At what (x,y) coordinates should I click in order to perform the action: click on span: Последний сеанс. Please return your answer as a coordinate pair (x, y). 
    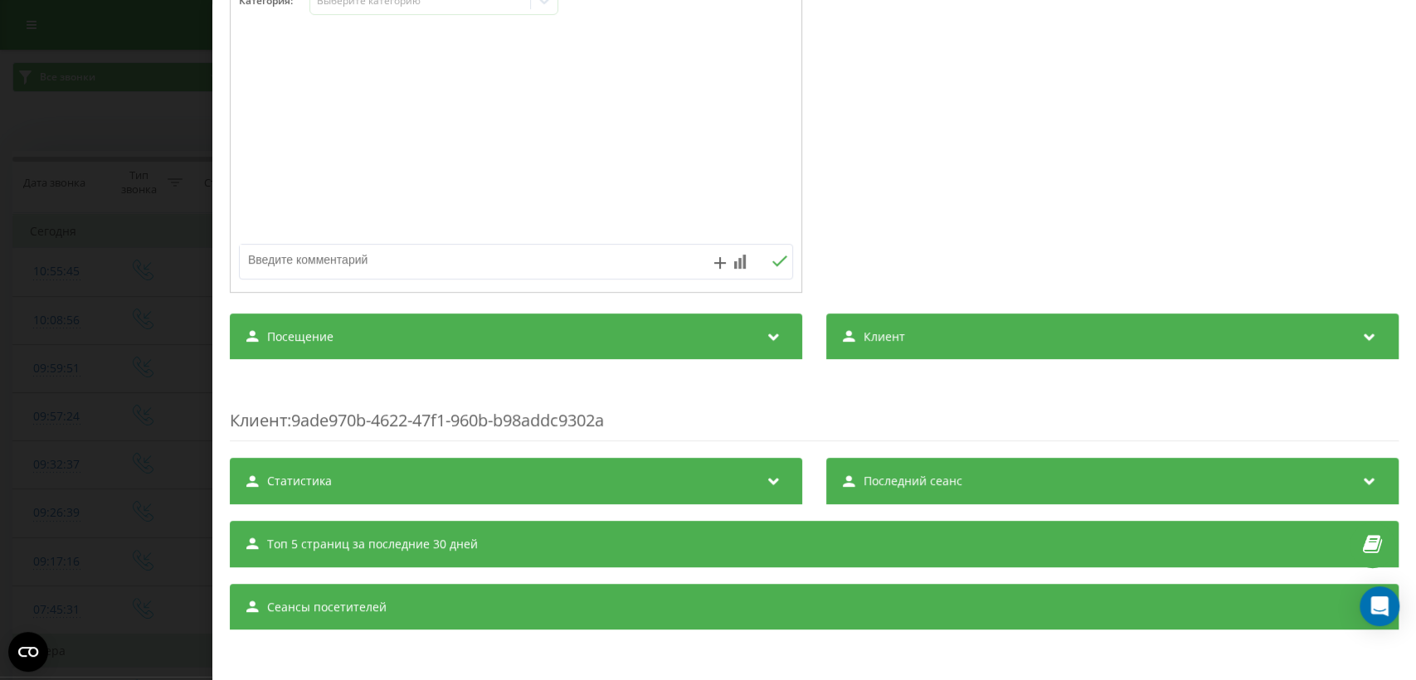
    Looking at the image, I should click on (913, 481).